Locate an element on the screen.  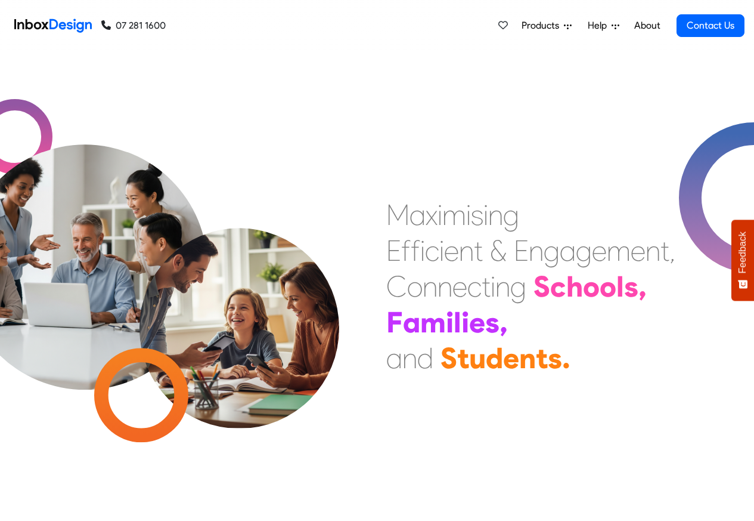
span: Products is located at coordinates (543, 26).